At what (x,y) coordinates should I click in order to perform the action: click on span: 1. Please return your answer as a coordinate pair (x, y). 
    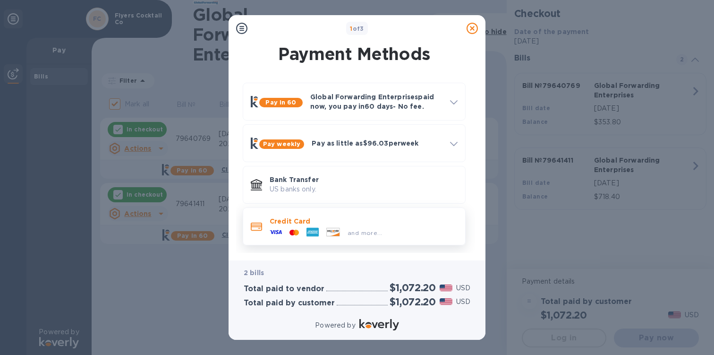
    Looking at the image, I should click on (351, 28).